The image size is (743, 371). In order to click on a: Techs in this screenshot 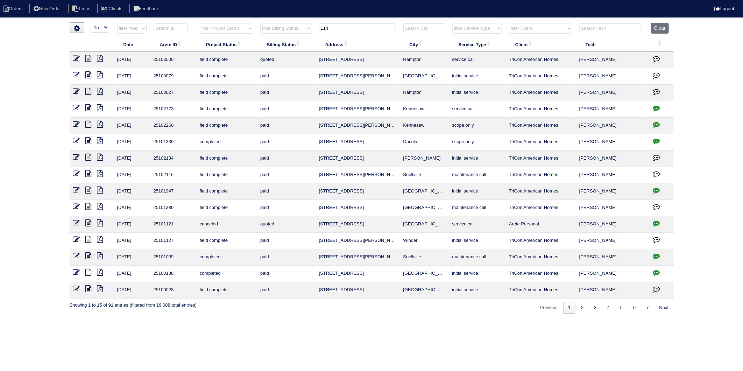, I will do `click(82, 8)`.